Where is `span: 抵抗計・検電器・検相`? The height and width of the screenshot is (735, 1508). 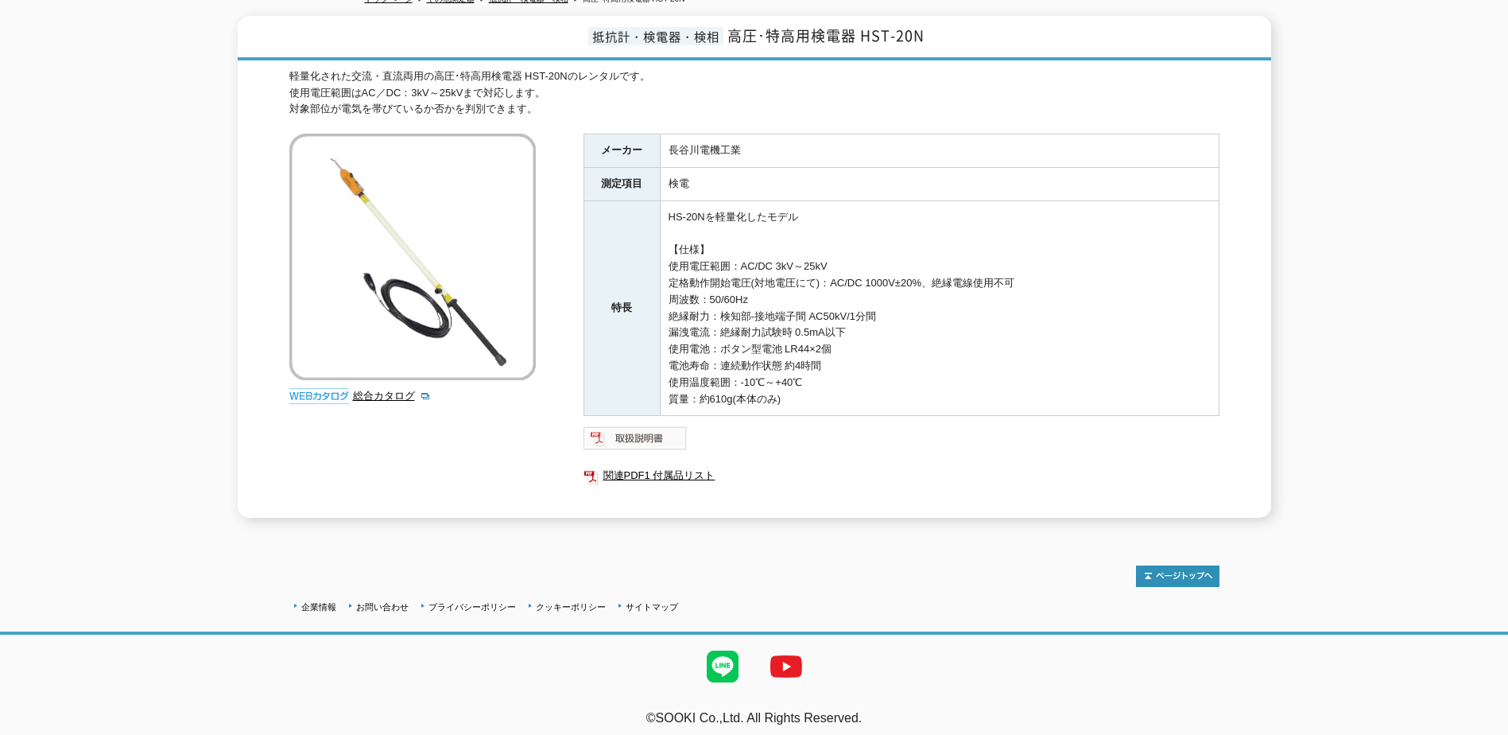 span: 抵抗計・検電器・検相 is located at coordinates (656, 36).